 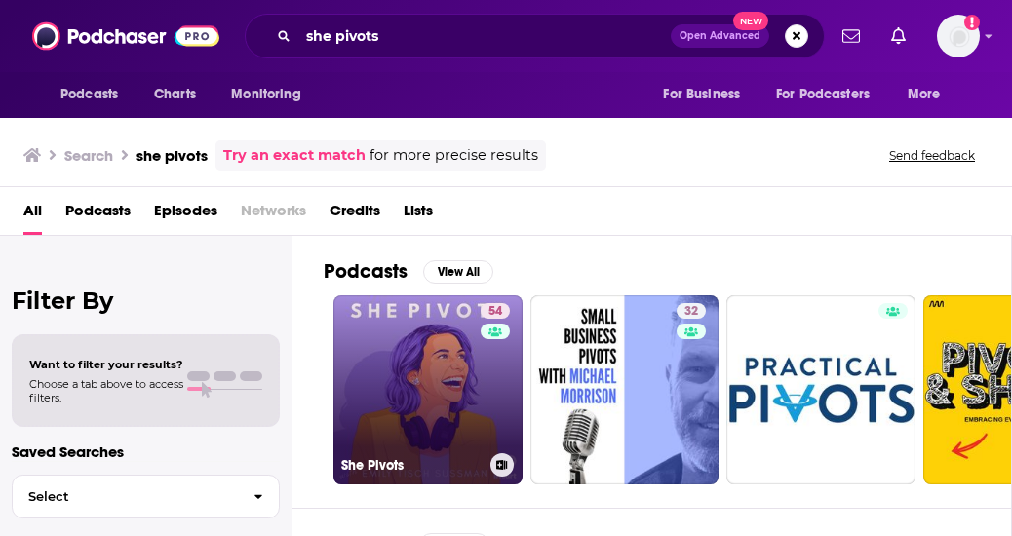 What do you see at coordinates (453, 155) in the screenshot?
I see `span: for more precise results` at bounding box center [453, 155].